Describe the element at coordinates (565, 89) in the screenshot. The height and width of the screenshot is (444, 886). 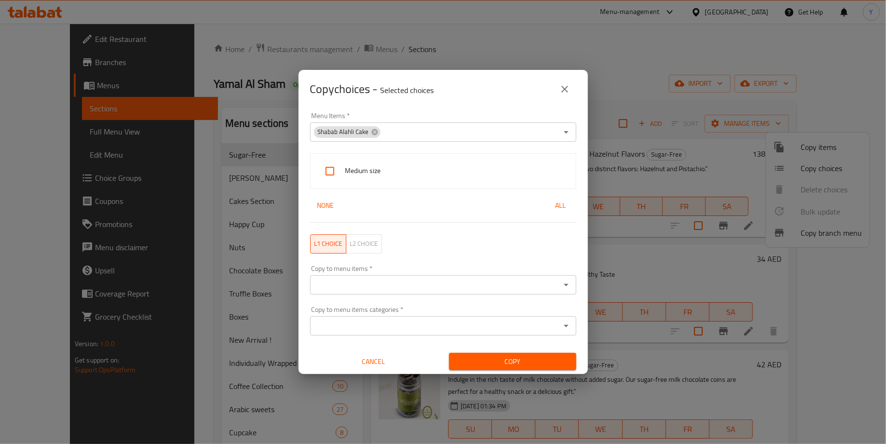
I see `button: close` at that location.